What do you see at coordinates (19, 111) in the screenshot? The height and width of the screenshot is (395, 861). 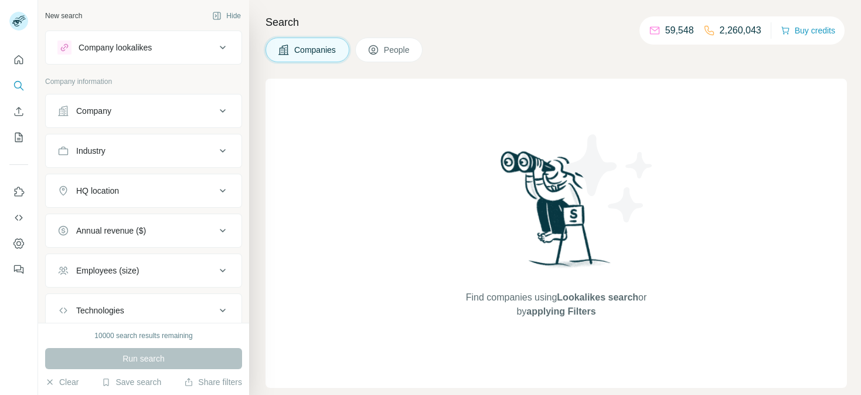 I see `button: Enrich CSV` at bounding box center [19, 111].